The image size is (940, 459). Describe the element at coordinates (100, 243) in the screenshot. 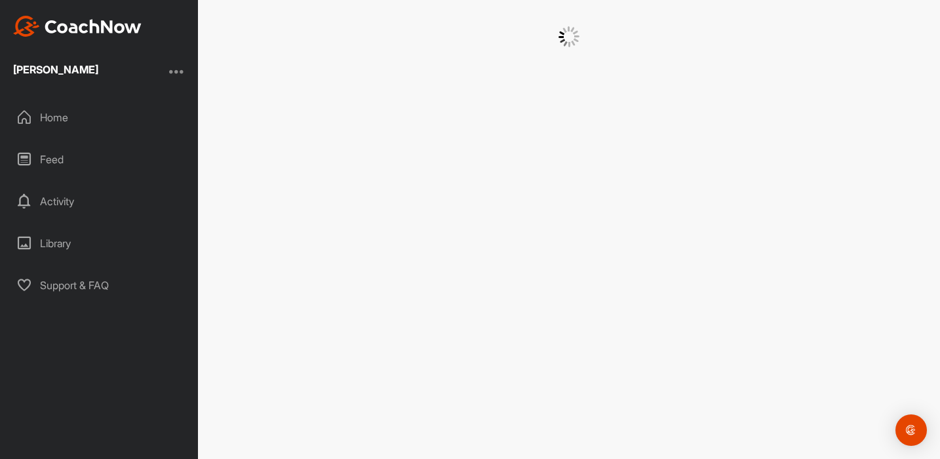

I see `div: Library` at that location.